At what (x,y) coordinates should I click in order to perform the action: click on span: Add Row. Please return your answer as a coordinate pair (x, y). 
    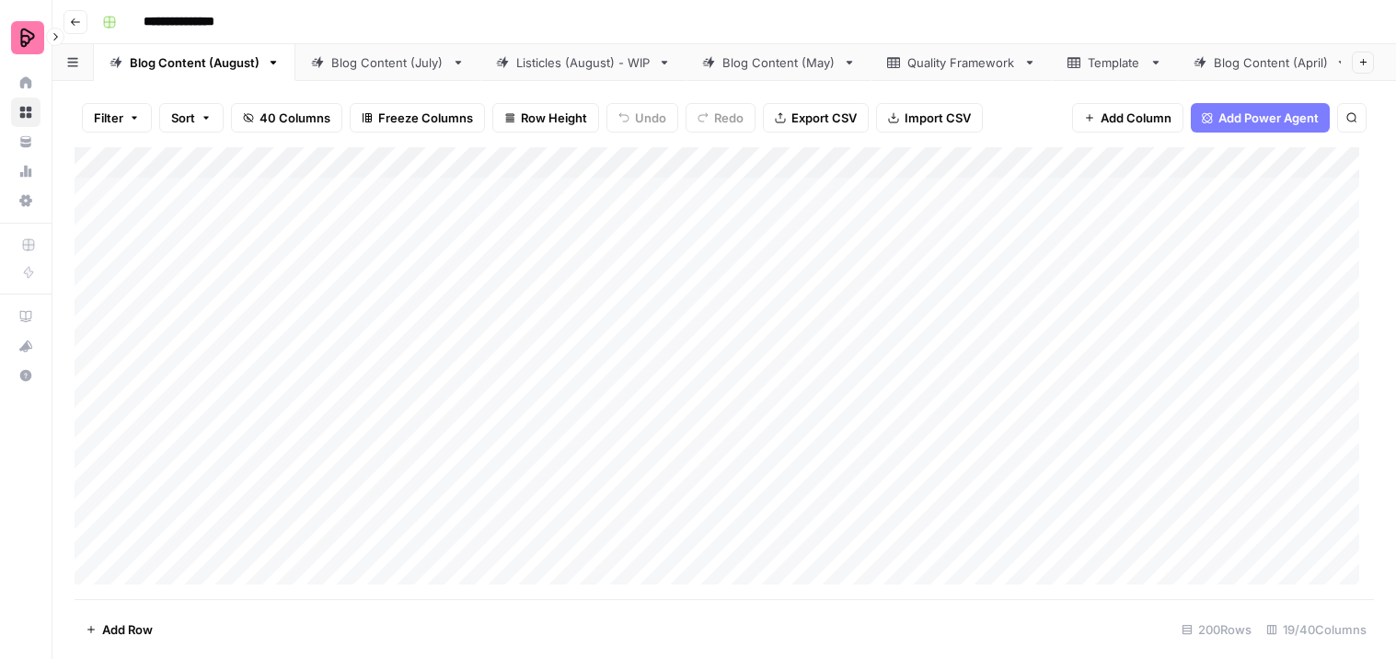
    Looking at the image, I should click on (127, 630).